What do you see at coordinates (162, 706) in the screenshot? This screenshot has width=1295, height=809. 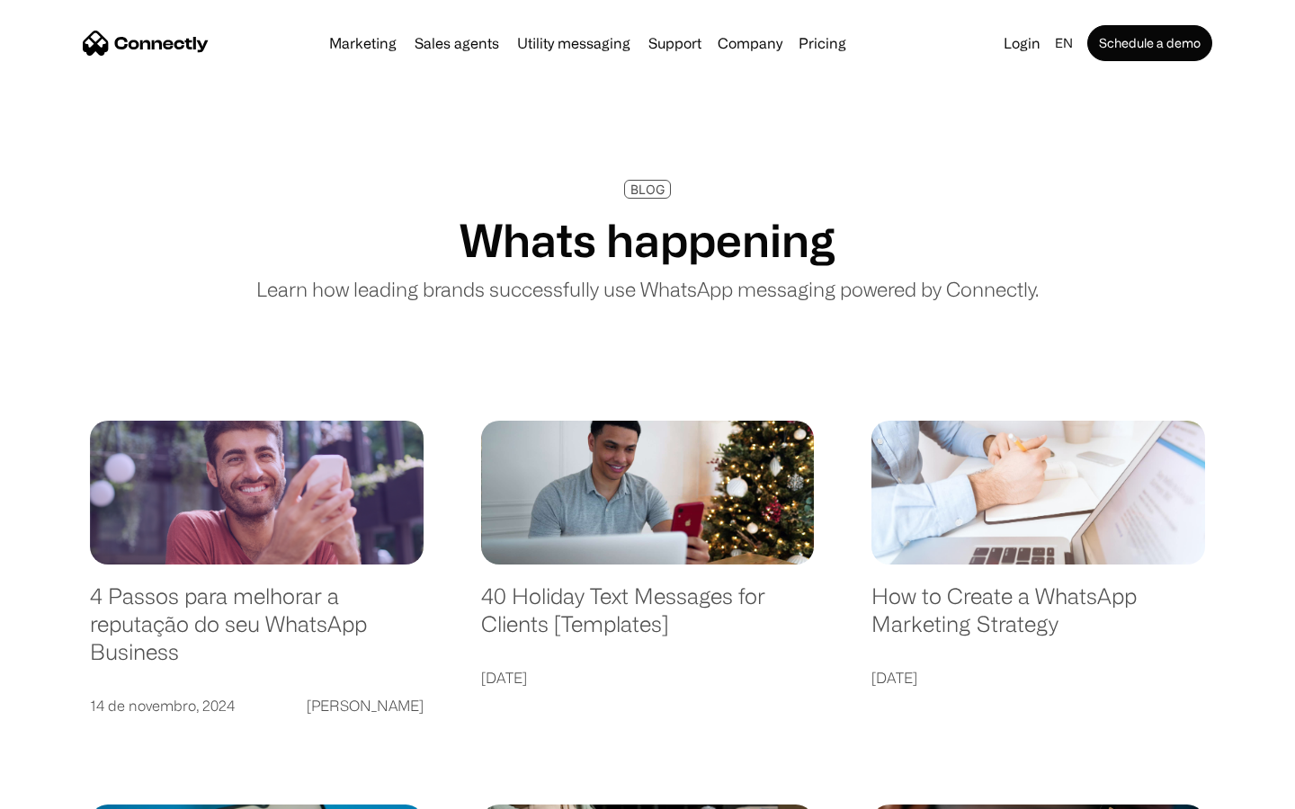 I see `div: 14 de novembro, 2024` at bounding box center [162, 706].